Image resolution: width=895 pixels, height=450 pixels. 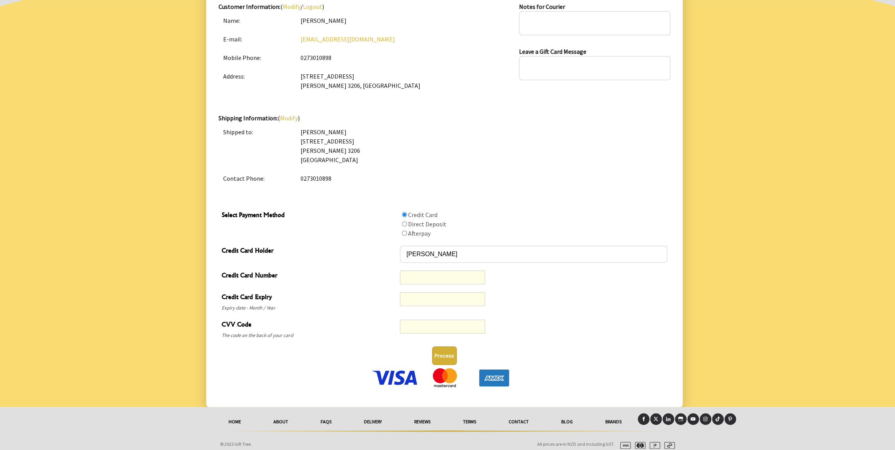 What do you see at coordinates (576, 443) in the screenshot?
I see `span: All prices are in NZD and including GST.` at bounding box center [576, 443].